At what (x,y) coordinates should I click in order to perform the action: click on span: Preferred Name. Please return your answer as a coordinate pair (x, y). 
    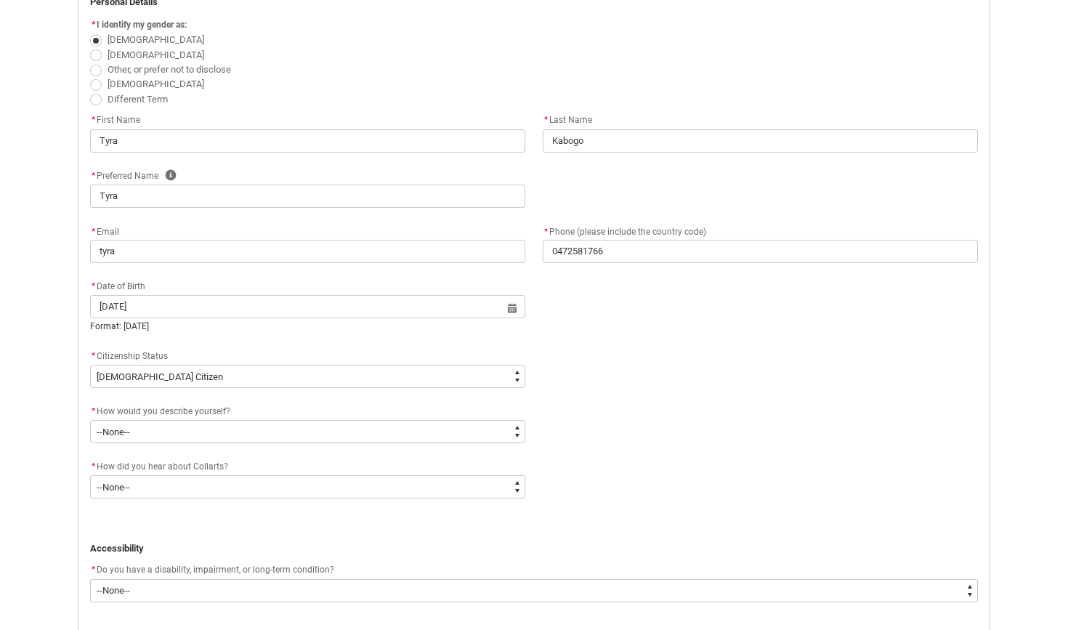
    Looking at the image, I should click on (124, 176).